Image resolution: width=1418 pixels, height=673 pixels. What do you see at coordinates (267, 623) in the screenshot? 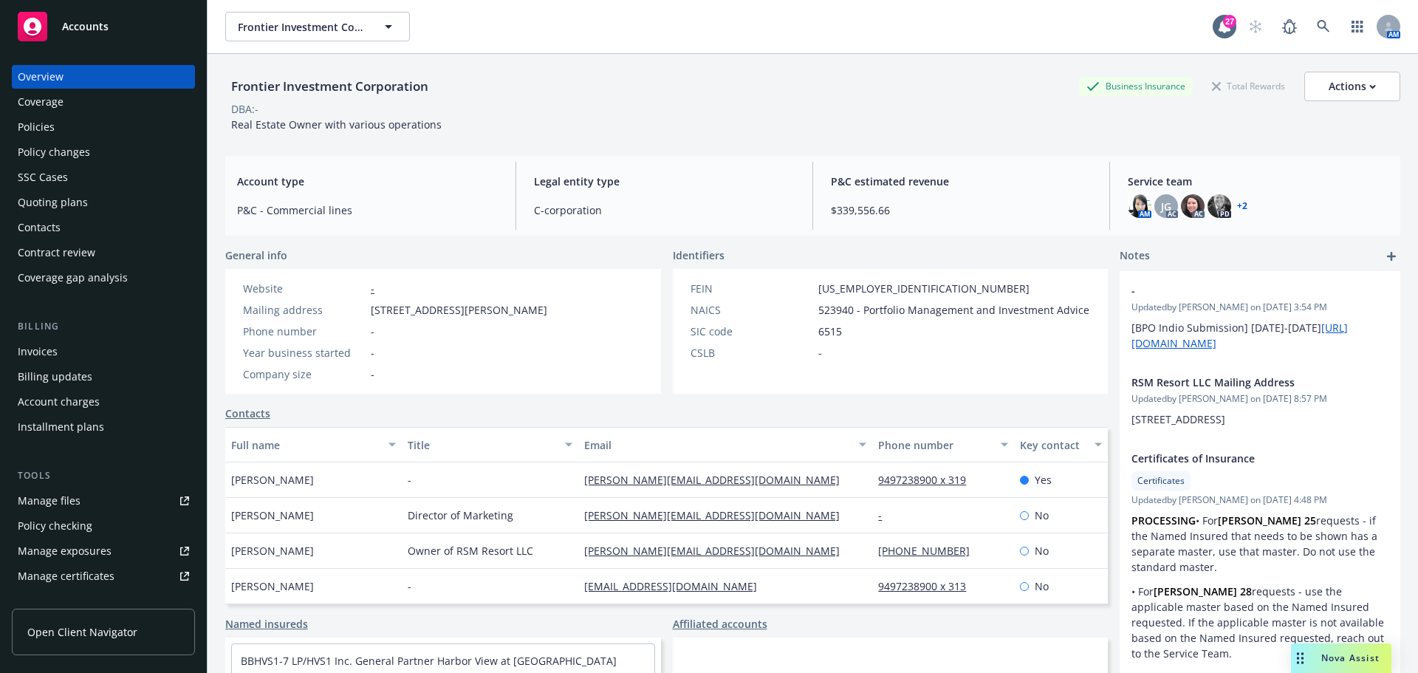
I see `a: Named insureds` at bounding box center [267, 623].